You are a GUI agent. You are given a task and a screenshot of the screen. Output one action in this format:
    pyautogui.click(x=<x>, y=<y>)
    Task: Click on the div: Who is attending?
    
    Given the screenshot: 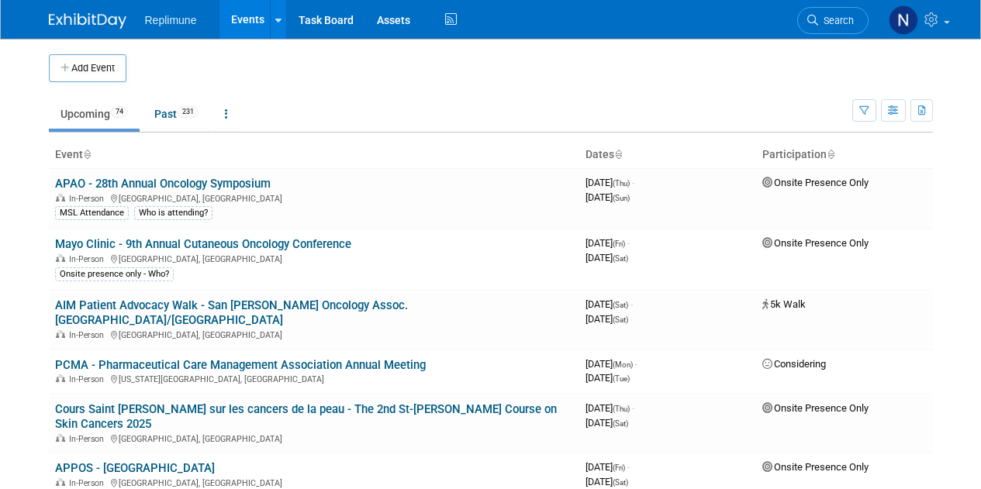 What is the action you would take?
    pyautogui.click(x=173, y=213)
    